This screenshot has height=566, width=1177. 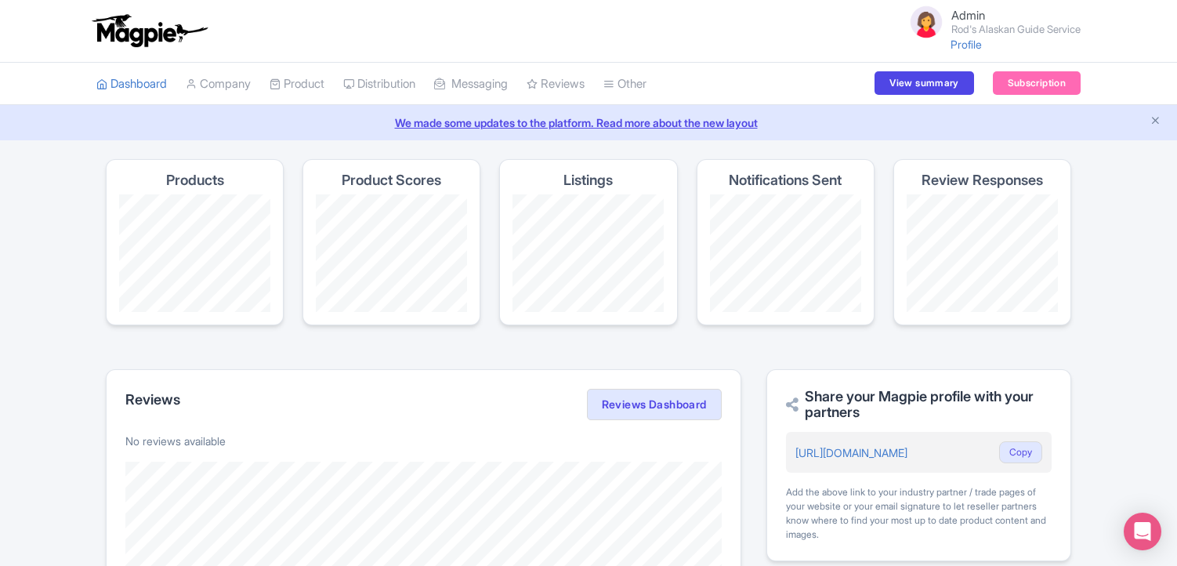 What do you see at coordinates (785, 180) in the screenshot?
I see `h4: Notifications Sent` at bounding box center [785, 180].